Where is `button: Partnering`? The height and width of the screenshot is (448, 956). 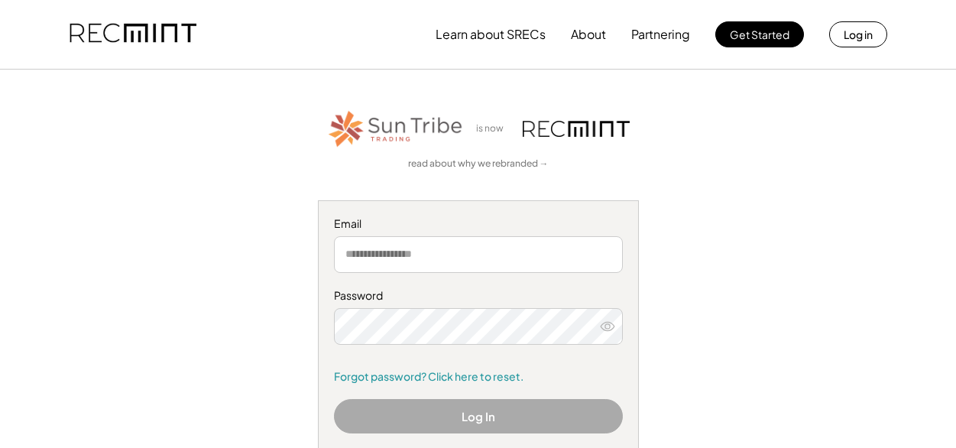
button: Partnering is located at coordinates (661, 34).